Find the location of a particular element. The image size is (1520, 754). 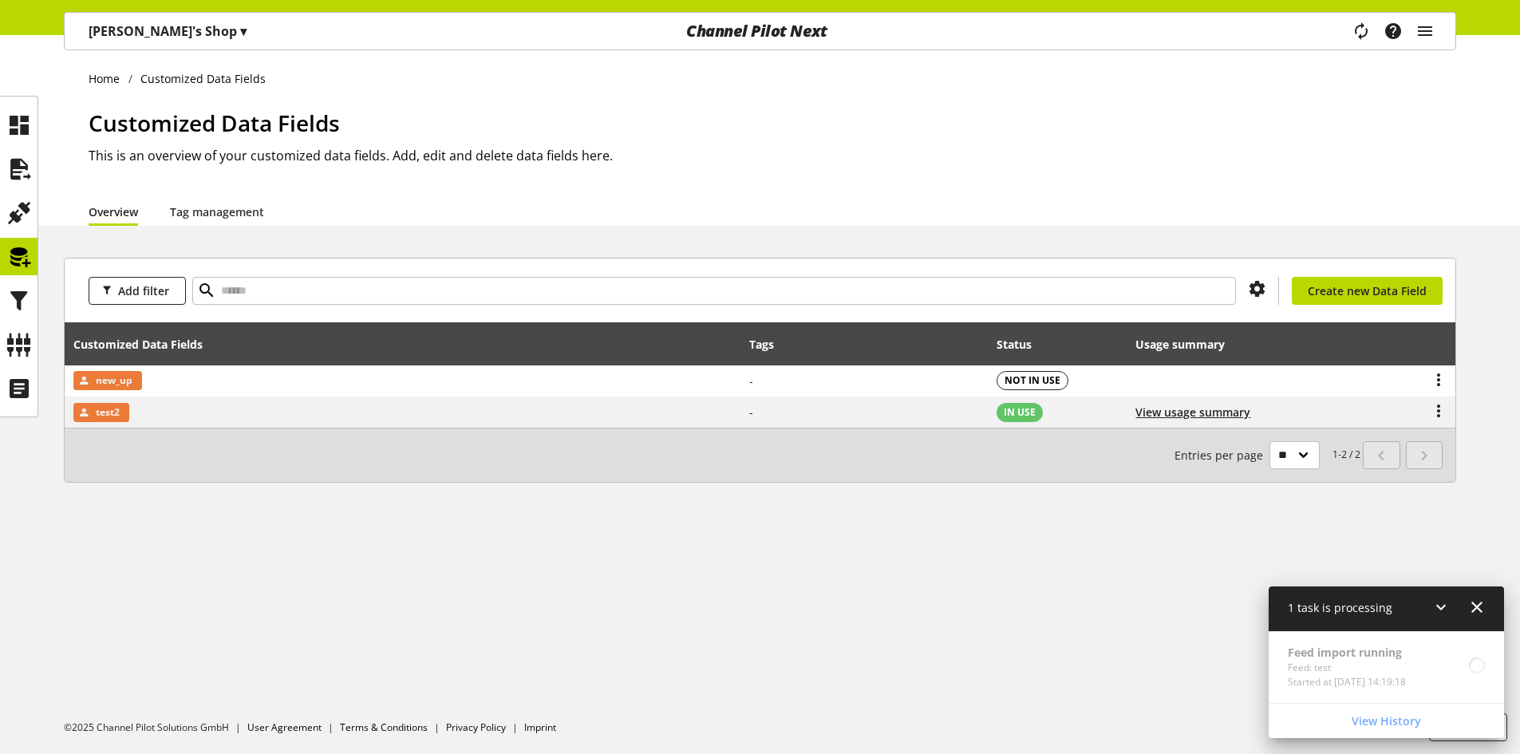

span: Customized Data Fields is located at coordinates (214, 123).